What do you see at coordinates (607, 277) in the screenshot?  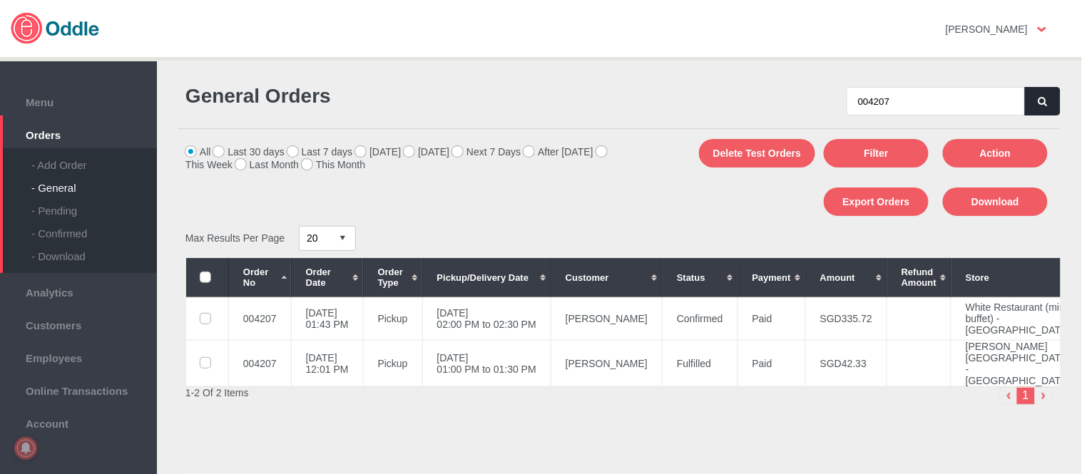 I see `th: Customer` at bounding box center [607, 277].